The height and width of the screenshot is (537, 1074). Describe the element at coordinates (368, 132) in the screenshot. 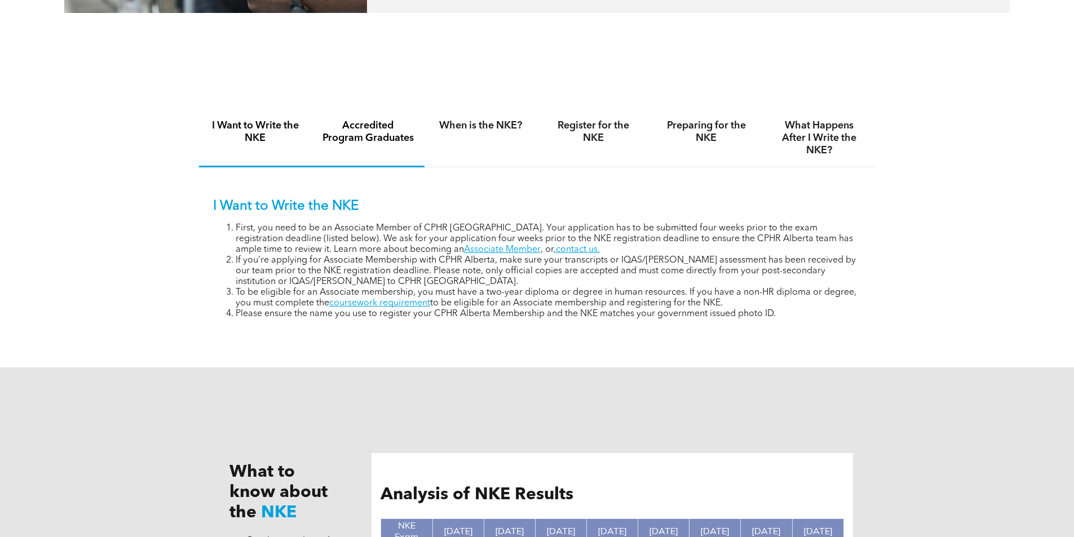

I see `h4: Accredited Program Graduates` at that location.